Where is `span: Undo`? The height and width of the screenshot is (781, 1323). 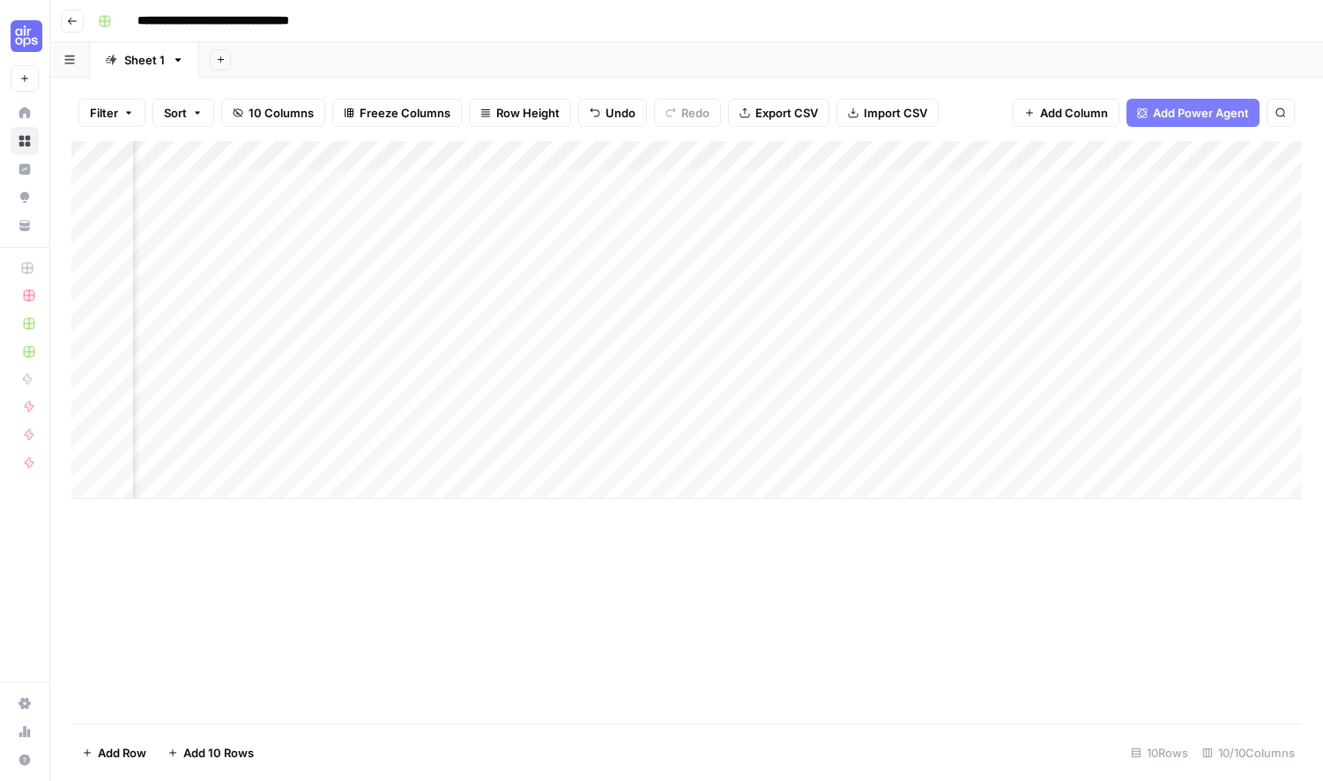 span: Undo is located at coordinates (621, 113).